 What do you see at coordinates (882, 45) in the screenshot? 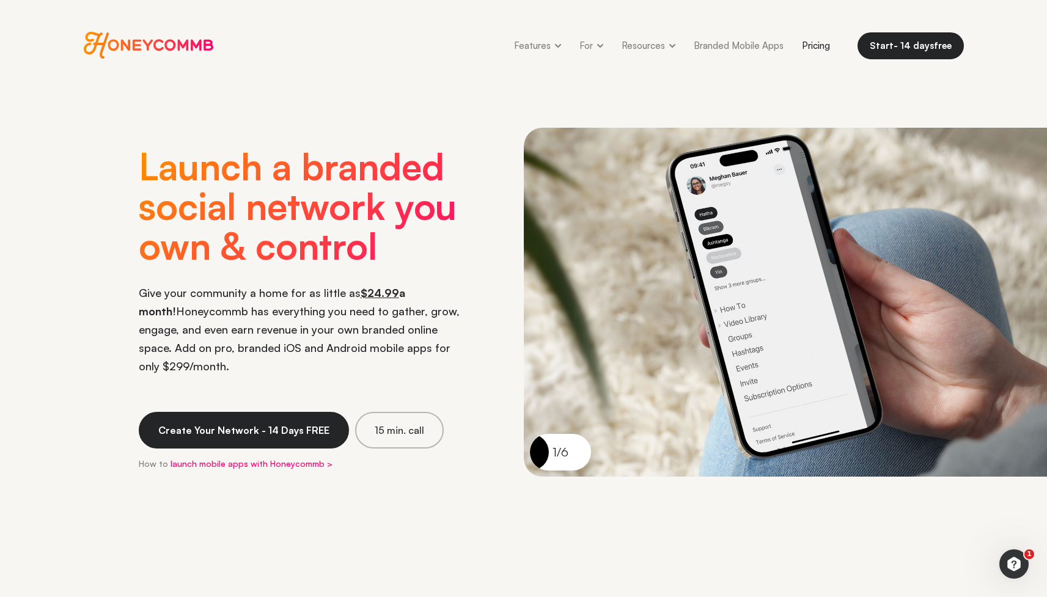
I see `span: Start` at bounding box center [882, 45].